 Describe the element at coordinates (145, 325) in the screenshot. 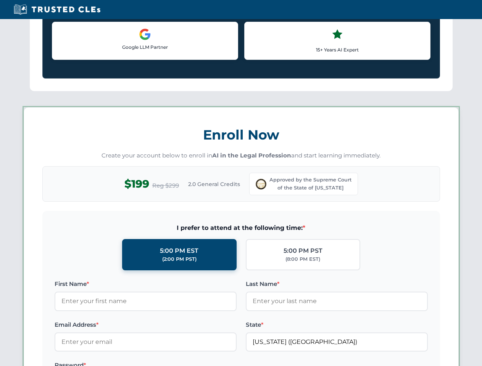

I see `label: Email Address` at that location.